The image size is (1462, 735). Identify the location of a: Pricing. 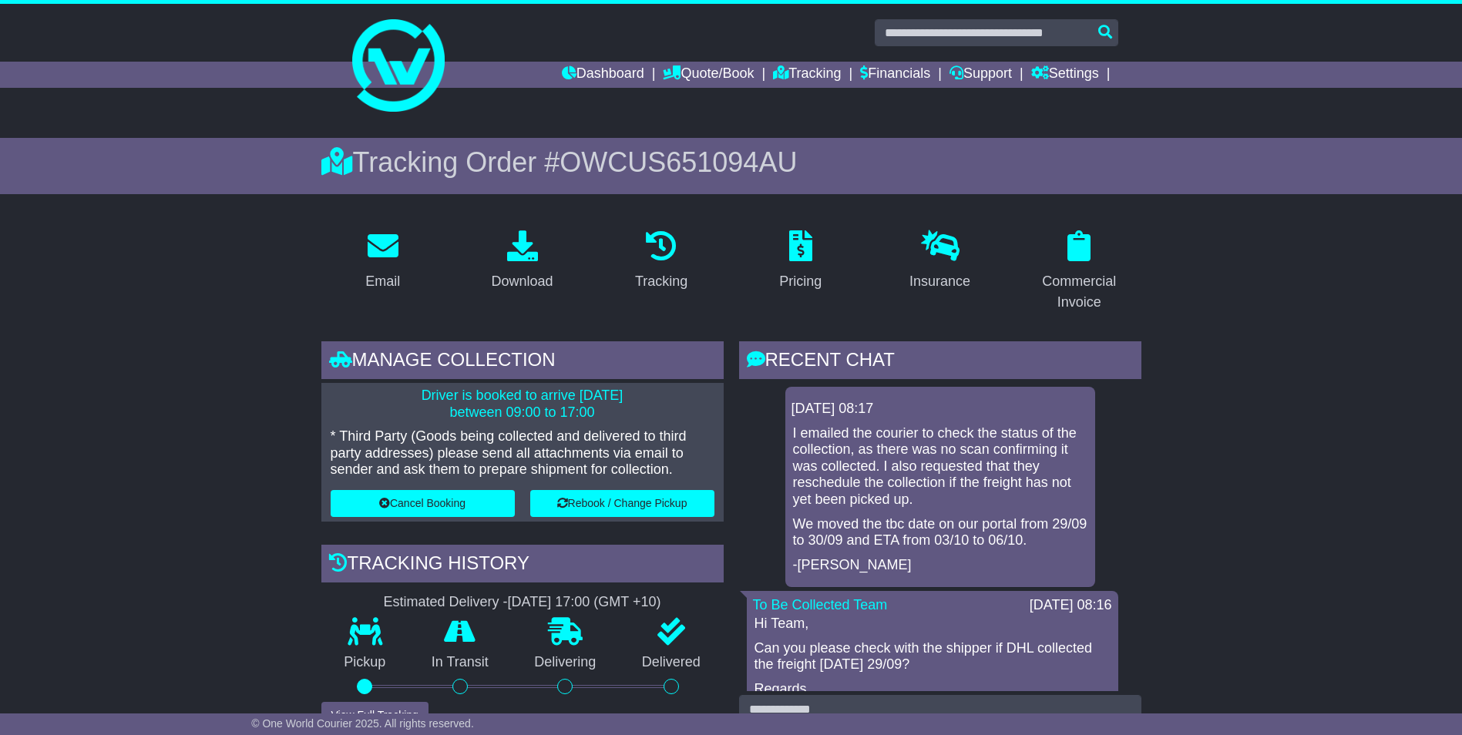
(800, 261).